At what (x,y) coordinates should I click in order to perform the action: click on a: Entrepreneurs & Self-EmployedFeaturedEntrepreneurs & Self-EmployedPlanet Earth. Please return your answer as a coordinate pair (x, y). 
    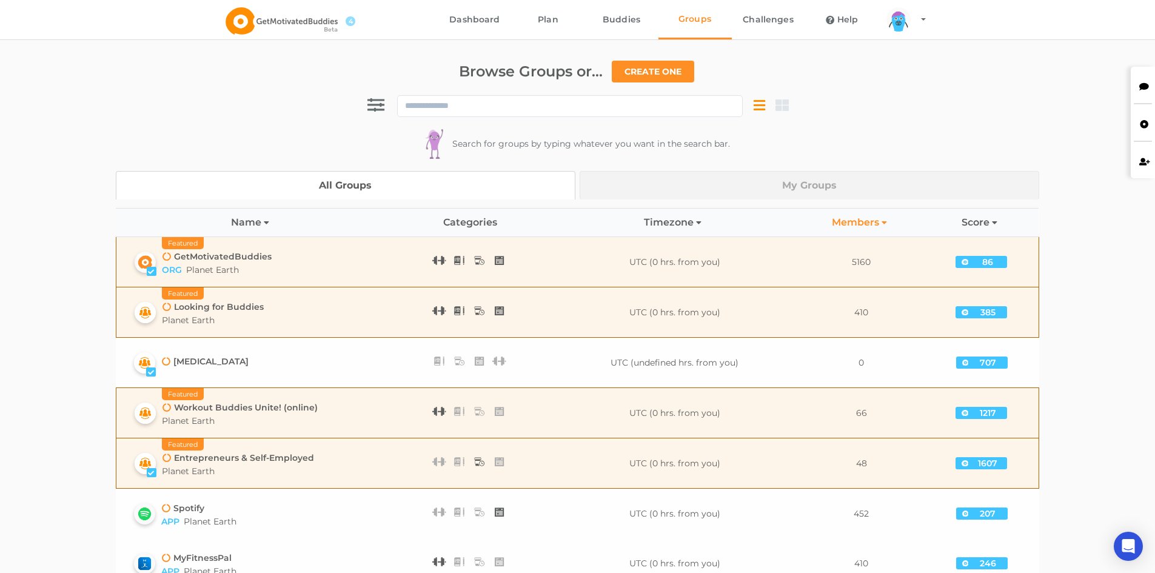
    Looking at the image, I should click on (224, 463).